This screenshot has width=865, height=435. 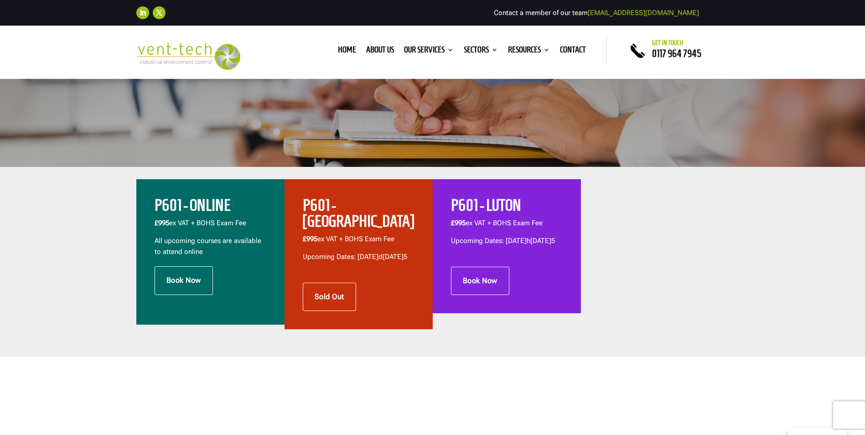 What do you see at coordinates (159, 13) in the screenshot?
I see `a: Follow on X` at bounding box center [159, 13].